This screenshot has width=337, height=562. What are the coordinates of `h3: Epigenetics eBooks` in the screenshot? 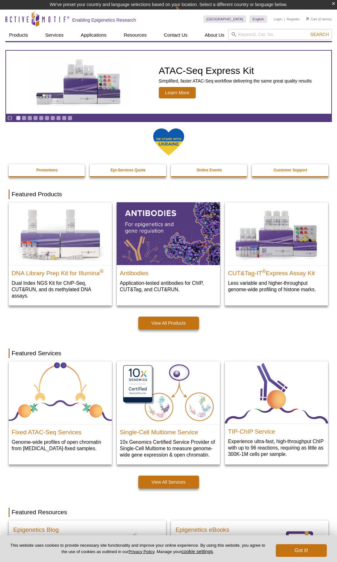 It's located at (202, 530).